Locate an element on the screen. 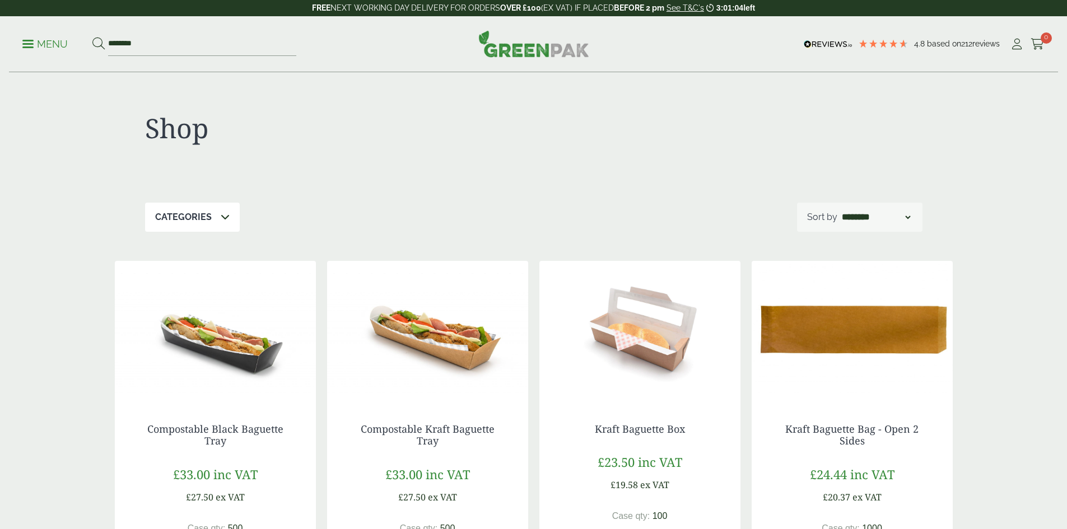 The image size is (1067, 529). img: Kraft Baguette Bag - Open 2 Sides-0 is located at coordinates (852, 331).